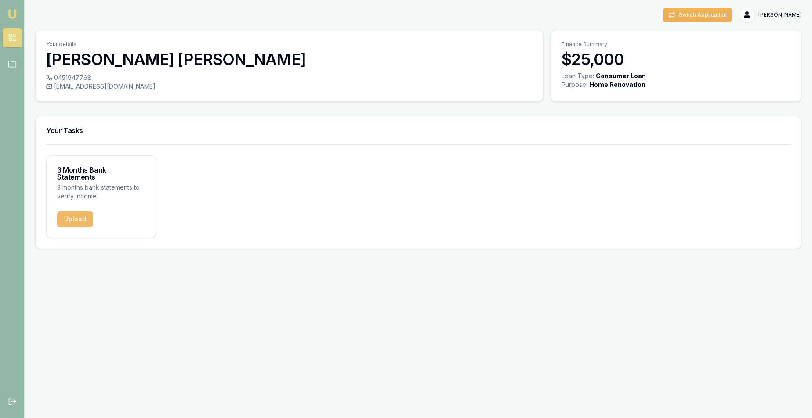 The image size is (812, 418). What do you see at coordinates (676, 59) in the screenshot?
I see `h3: $25,000` at bounding box center [676, 59].